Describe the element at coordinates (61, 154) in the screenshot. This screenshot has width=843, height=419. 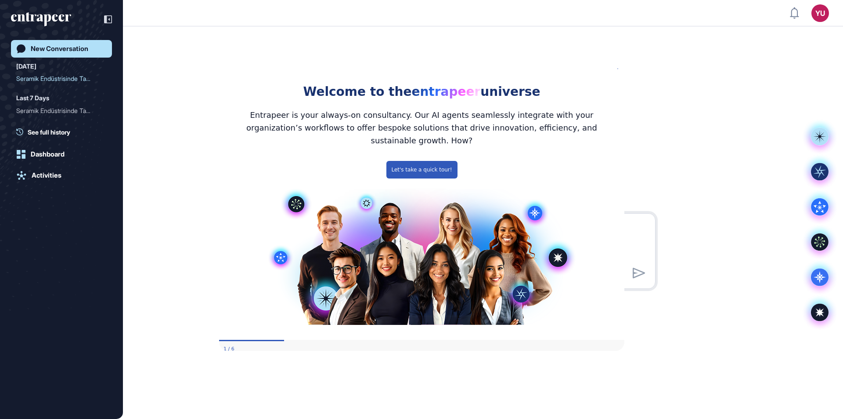
I see `a: Dashboard` at that location.